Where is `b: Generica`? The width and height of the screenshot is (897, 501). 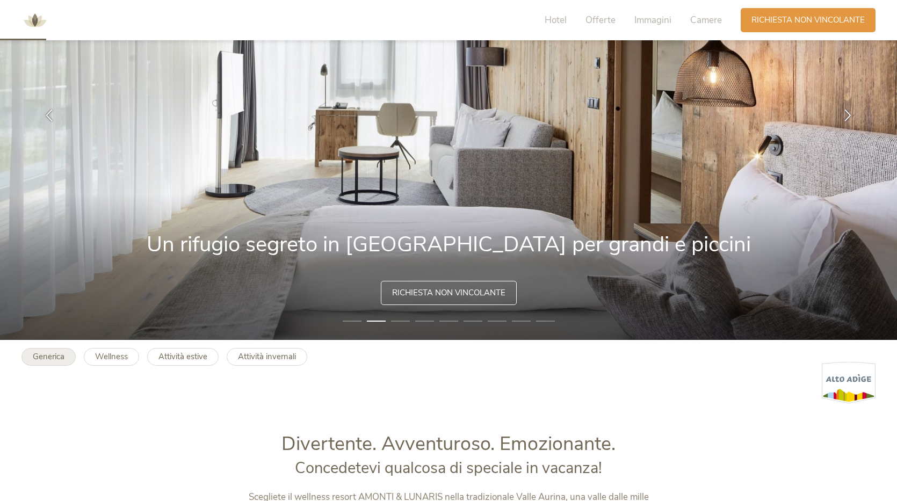
b: Generica is located at coordinates (48, 357).